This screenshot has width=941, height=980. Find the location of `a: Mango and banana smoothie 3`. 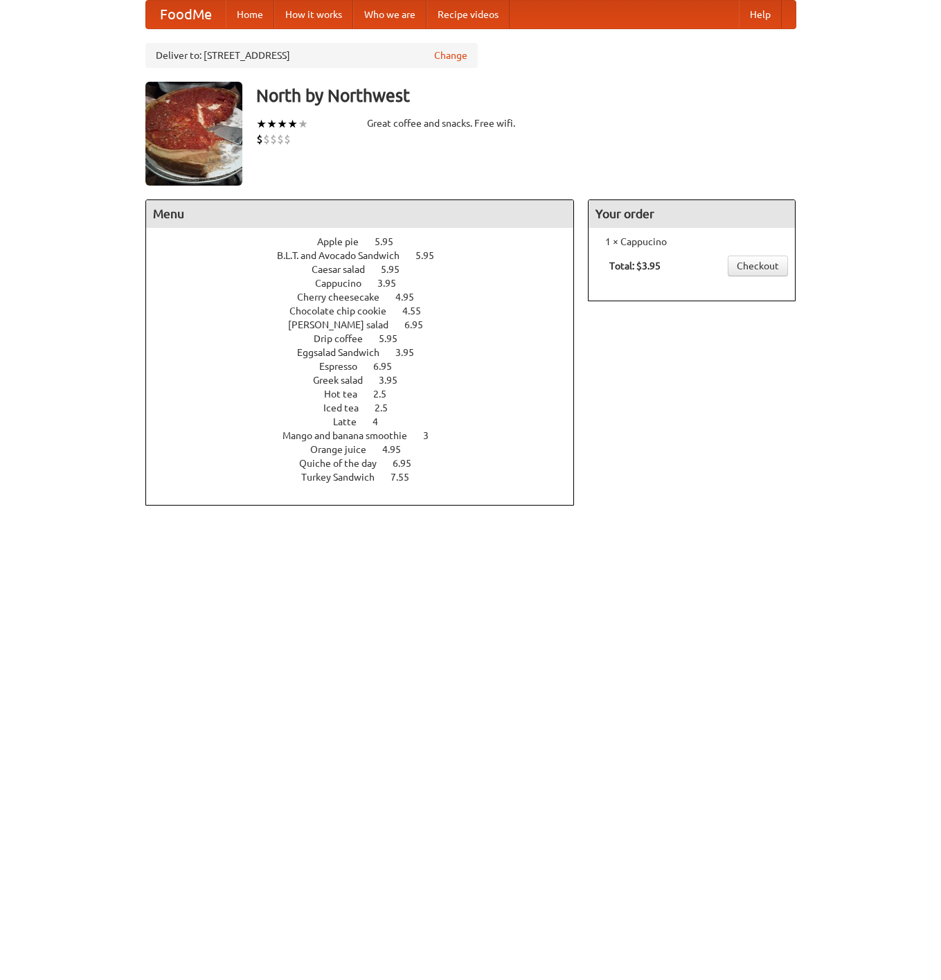

a: Mango and banana smoothie 3 is located at coordinates (368, 436).